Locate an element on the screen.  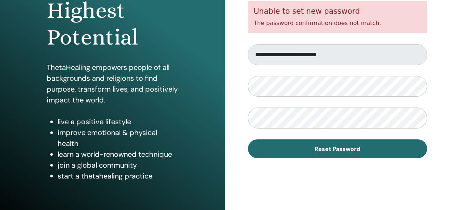
li: live a positive lifestyle is located at coordinates (118, 122).